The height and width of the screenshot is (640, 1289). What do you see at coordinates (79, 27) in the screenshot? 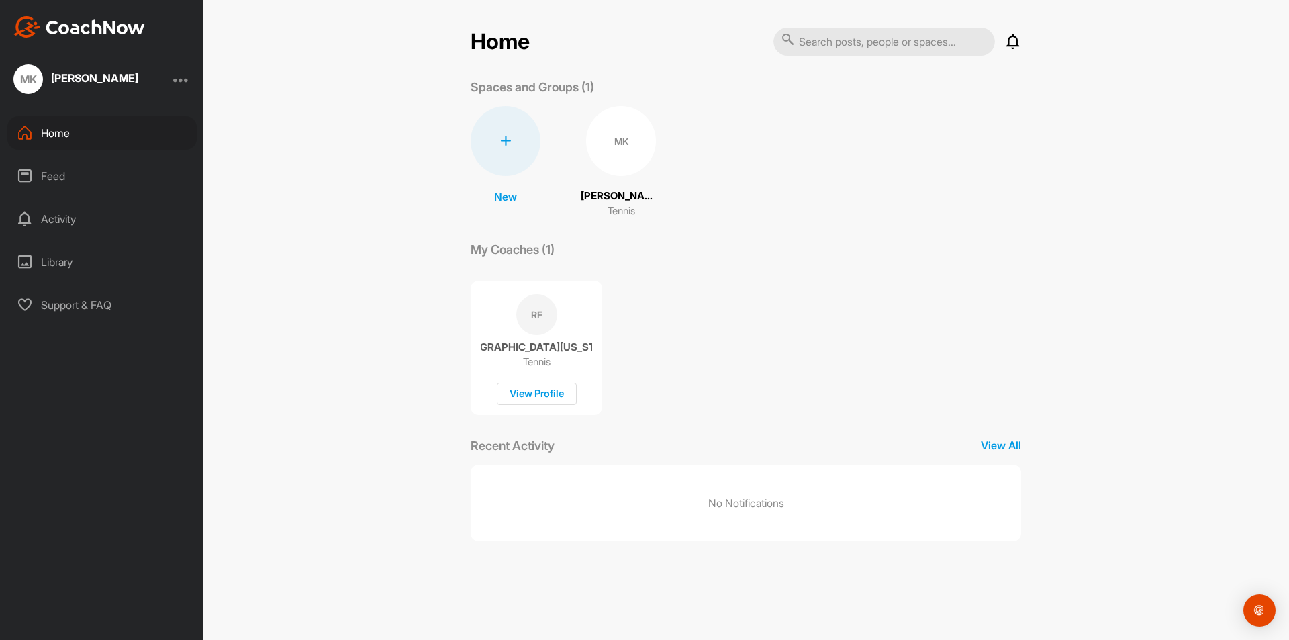
I see `img: CoachNow` at bounding box center [79, 27].